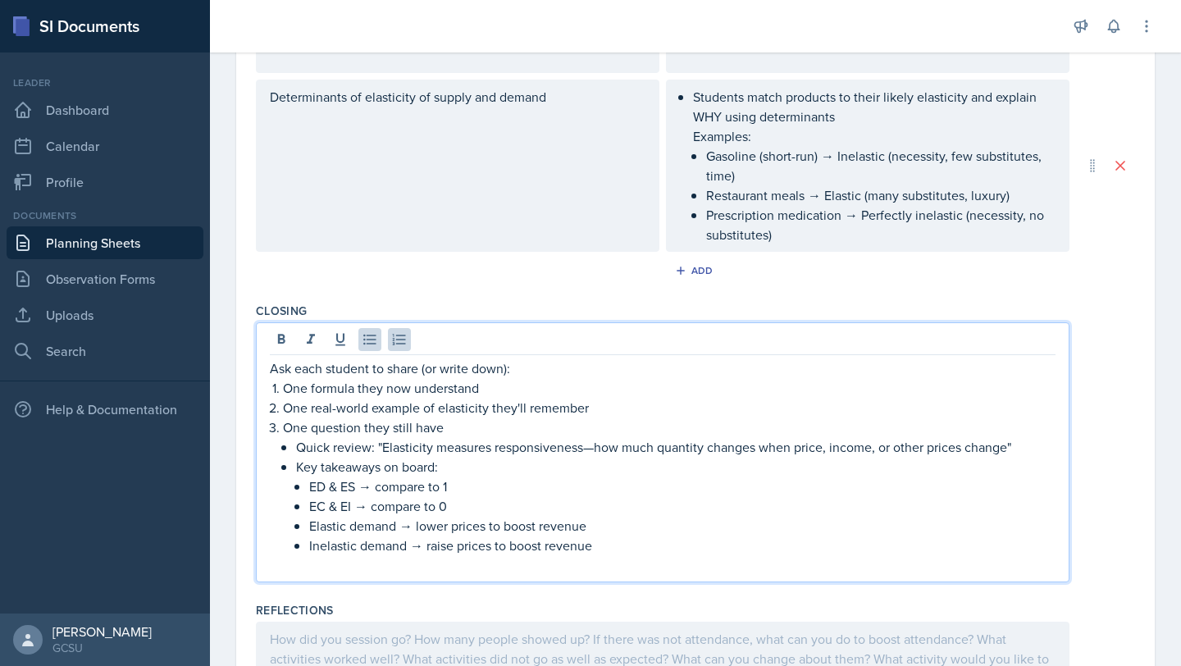 The height and width of the screenshot is (666, 1181). What do you see at coordinates (880, 195) in the screenshot?
I see `p: Restaurant meals → Elastic (many substitutes, luxury)` at bounding box center [880, 195].